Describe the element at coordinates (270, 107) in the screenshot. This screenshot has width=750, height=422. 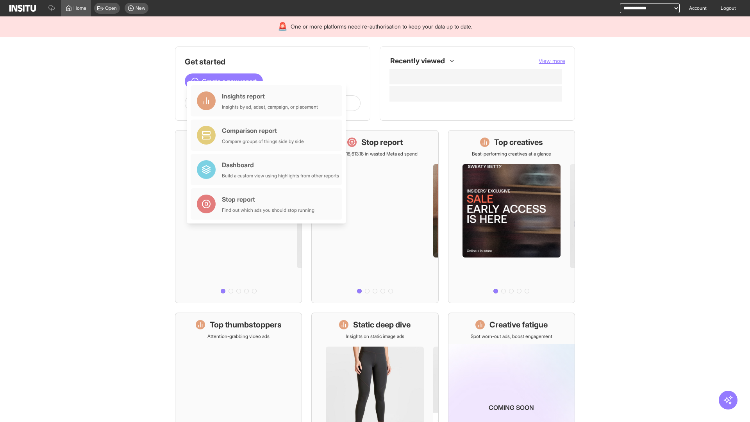
I see `div: Insights by ad, adset, campaign, or placement` at that location.